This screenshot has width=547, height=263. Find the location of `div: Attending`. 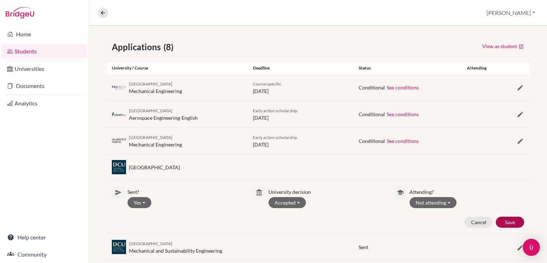

div: Attending is located at coordinates (477, 68).